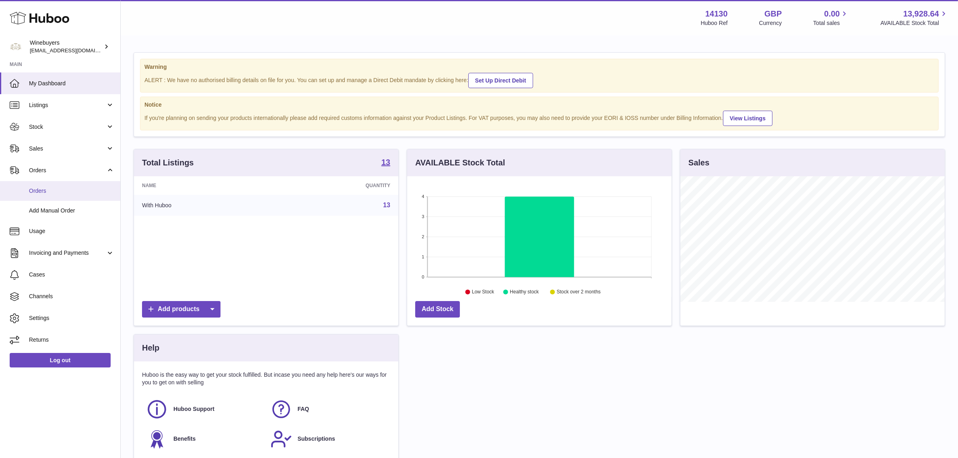 This screenshot has width=958, height=458. I want to click on span: AVAILABLE Stock Total, so click(914, 23).